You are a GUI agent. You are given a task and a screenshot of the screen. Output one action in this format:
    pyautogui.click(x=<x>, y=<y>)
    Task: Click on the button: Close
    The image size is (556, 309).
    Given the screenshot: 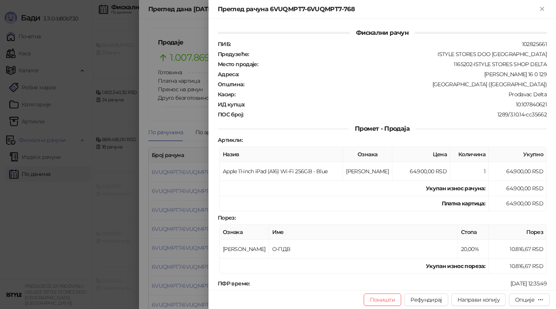 What is the action you would take?
    pyautogui.click(x=543, y=9)
    